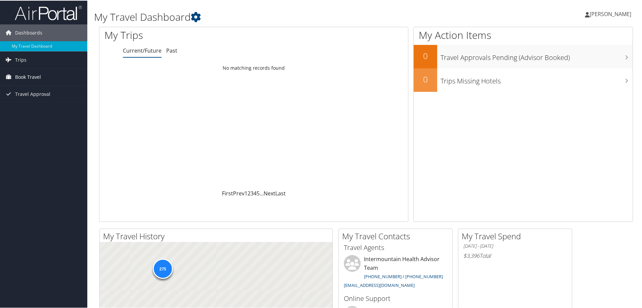  Describe the element at coordinates (523, 35) in the screenshot. I see `h1: My Action Items` at that location.